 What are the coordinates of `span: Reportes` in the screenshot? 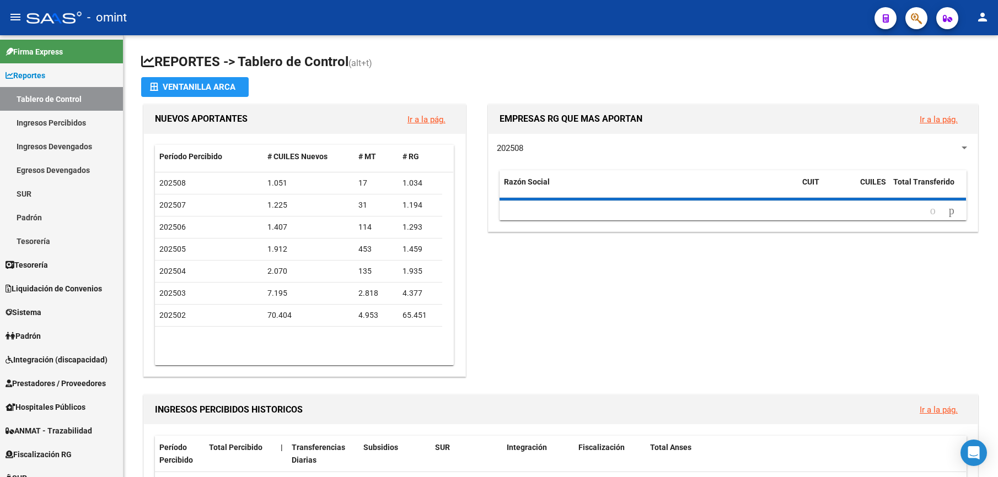 It's located at (25, 76).